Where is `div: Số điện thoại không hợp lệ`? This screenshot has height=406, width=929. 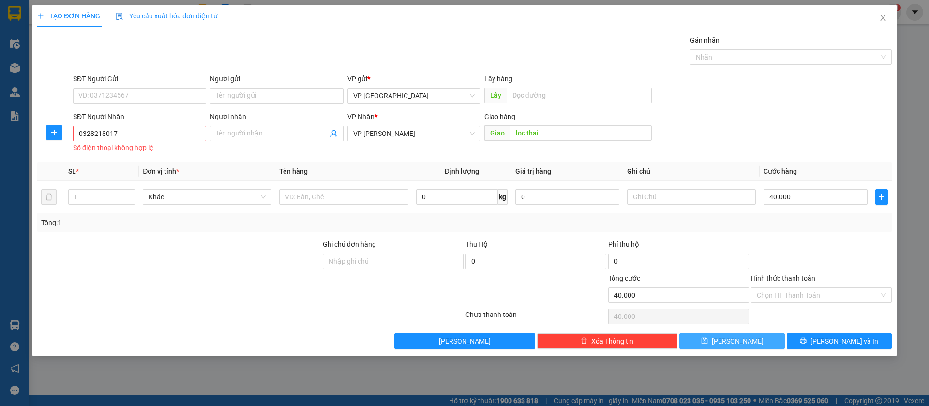 div: Số điện thoại không hợp lệ is located at coordinates (139, 148).